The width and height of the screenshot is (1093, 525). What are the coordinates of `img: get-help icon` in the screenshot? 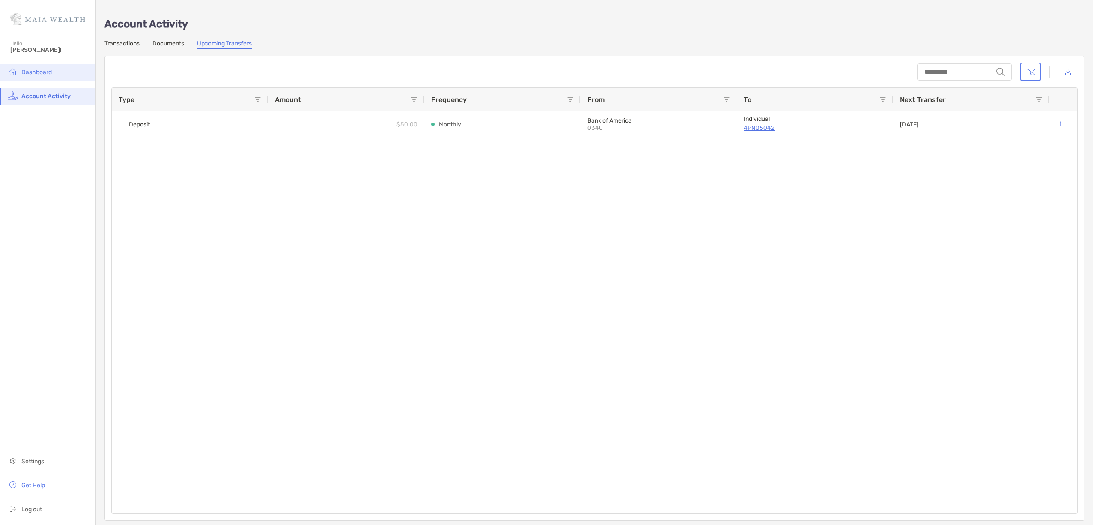 It's located at (13, 484).